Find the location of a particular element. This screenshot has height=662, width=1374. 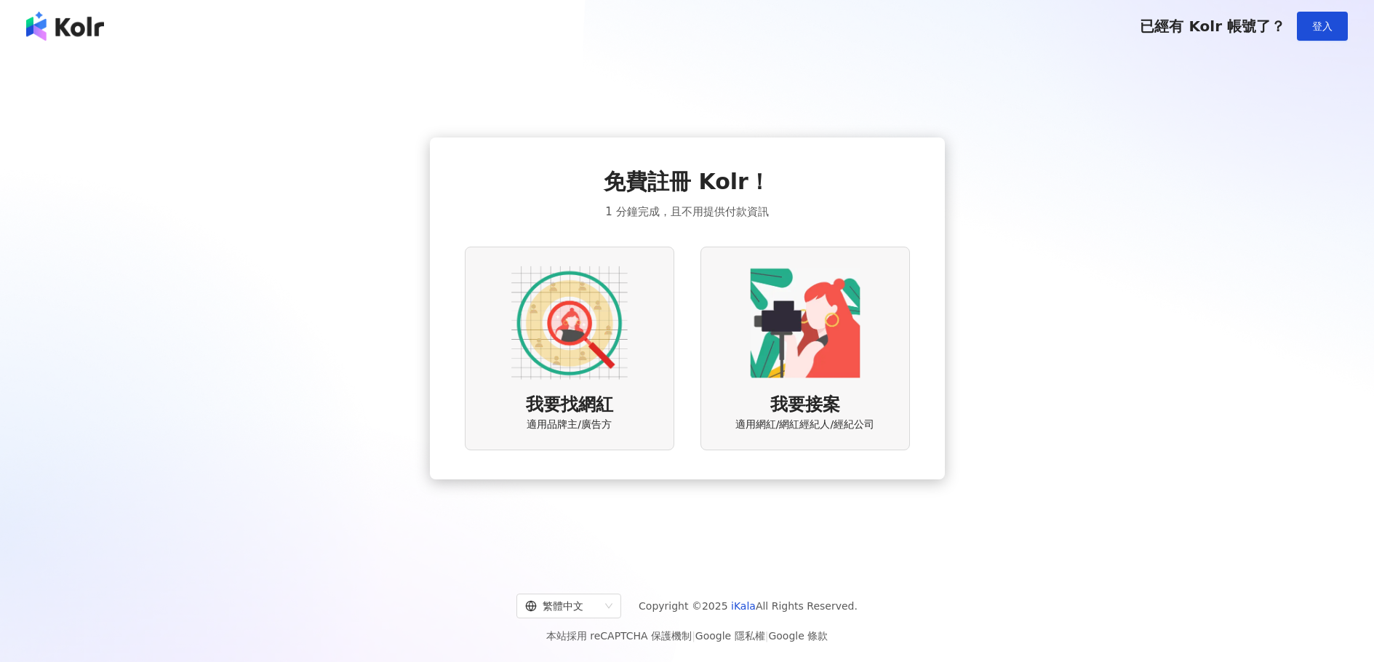

span: 適用網紅/網紅經紀人/經紀公司 is located at coordinates (804, 425).